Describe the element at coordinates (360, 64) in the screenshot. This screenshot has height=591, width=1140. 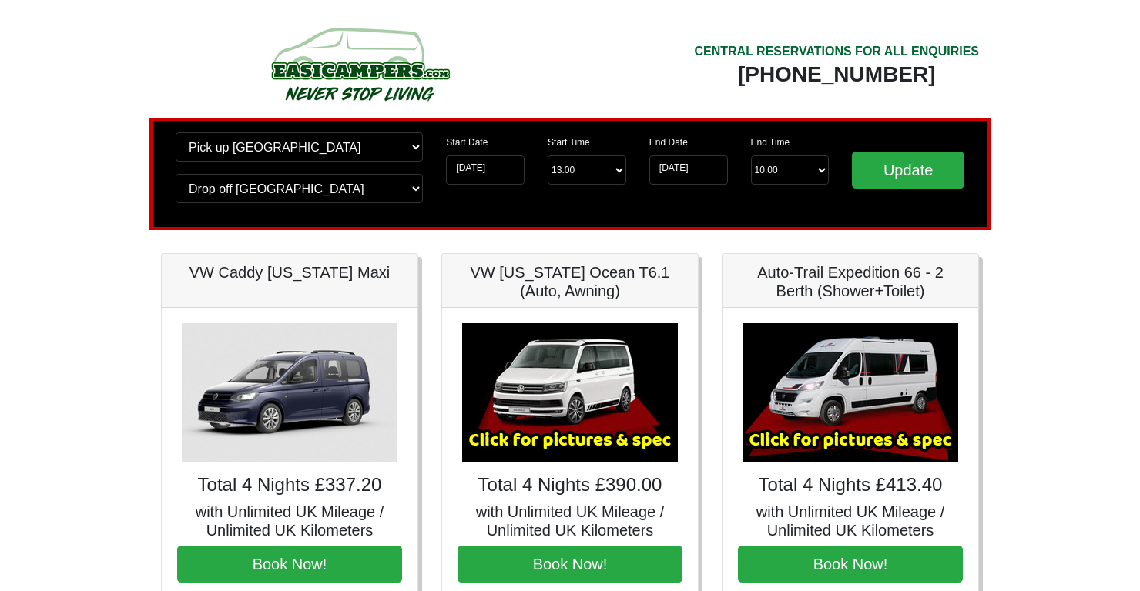
I see `img: campers-checkout-logo.png` at that location.